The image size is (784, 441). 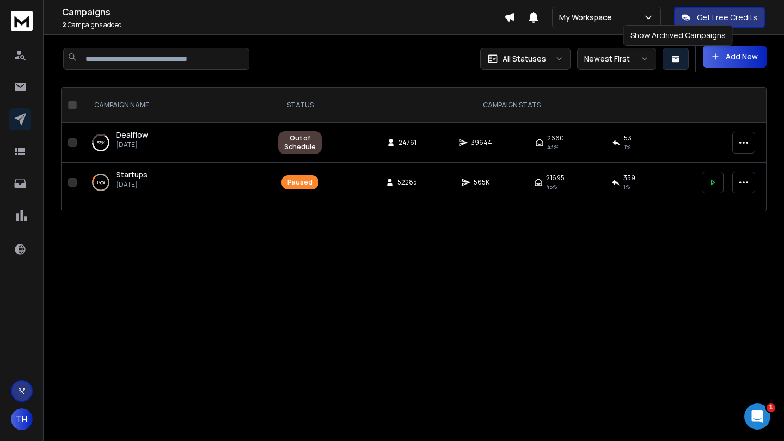 What do you see at coordinates (22, 21) in the screenshot?
I see `img: logo` at bounding box center [22, 21].